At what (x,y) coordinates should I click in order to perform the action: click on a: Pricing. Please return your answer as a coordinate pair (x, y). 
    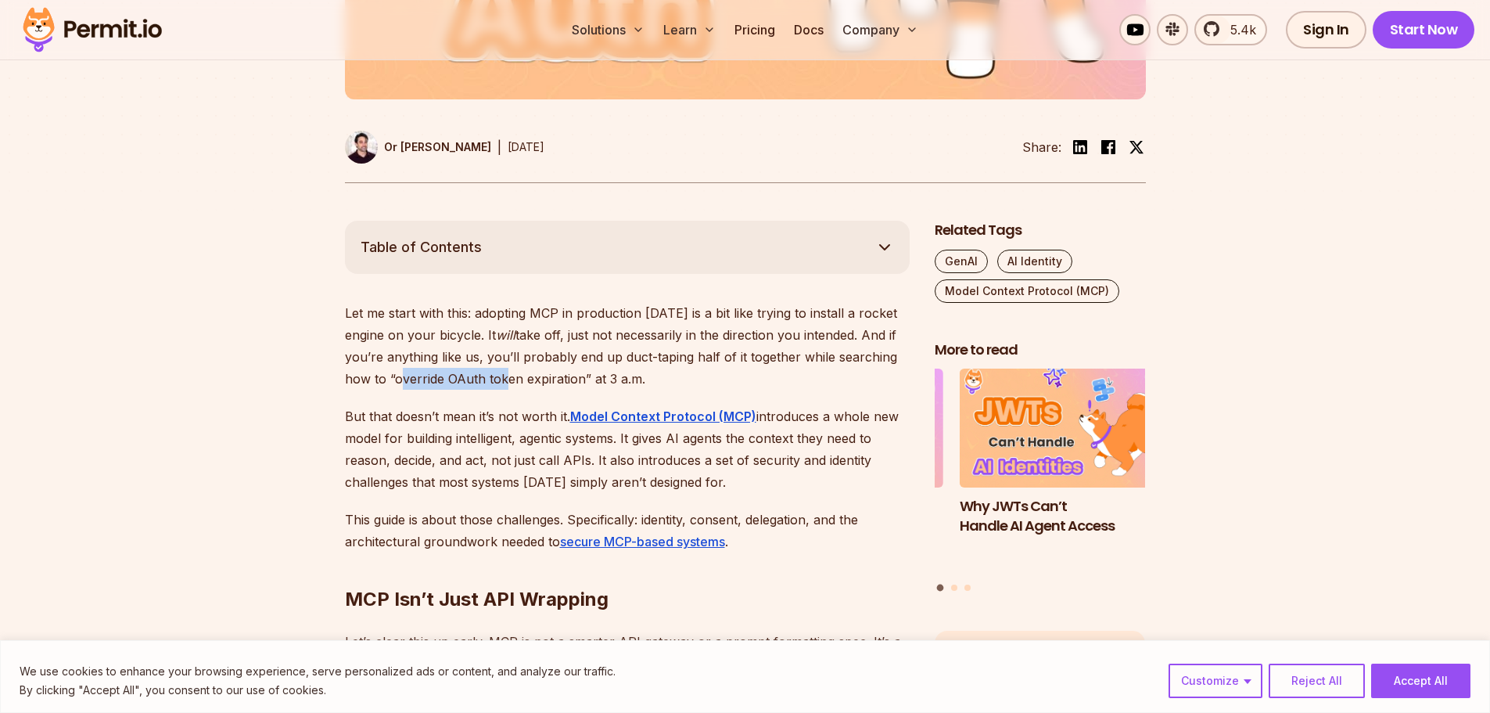
    Looking at the image, I should click on (755, 30).